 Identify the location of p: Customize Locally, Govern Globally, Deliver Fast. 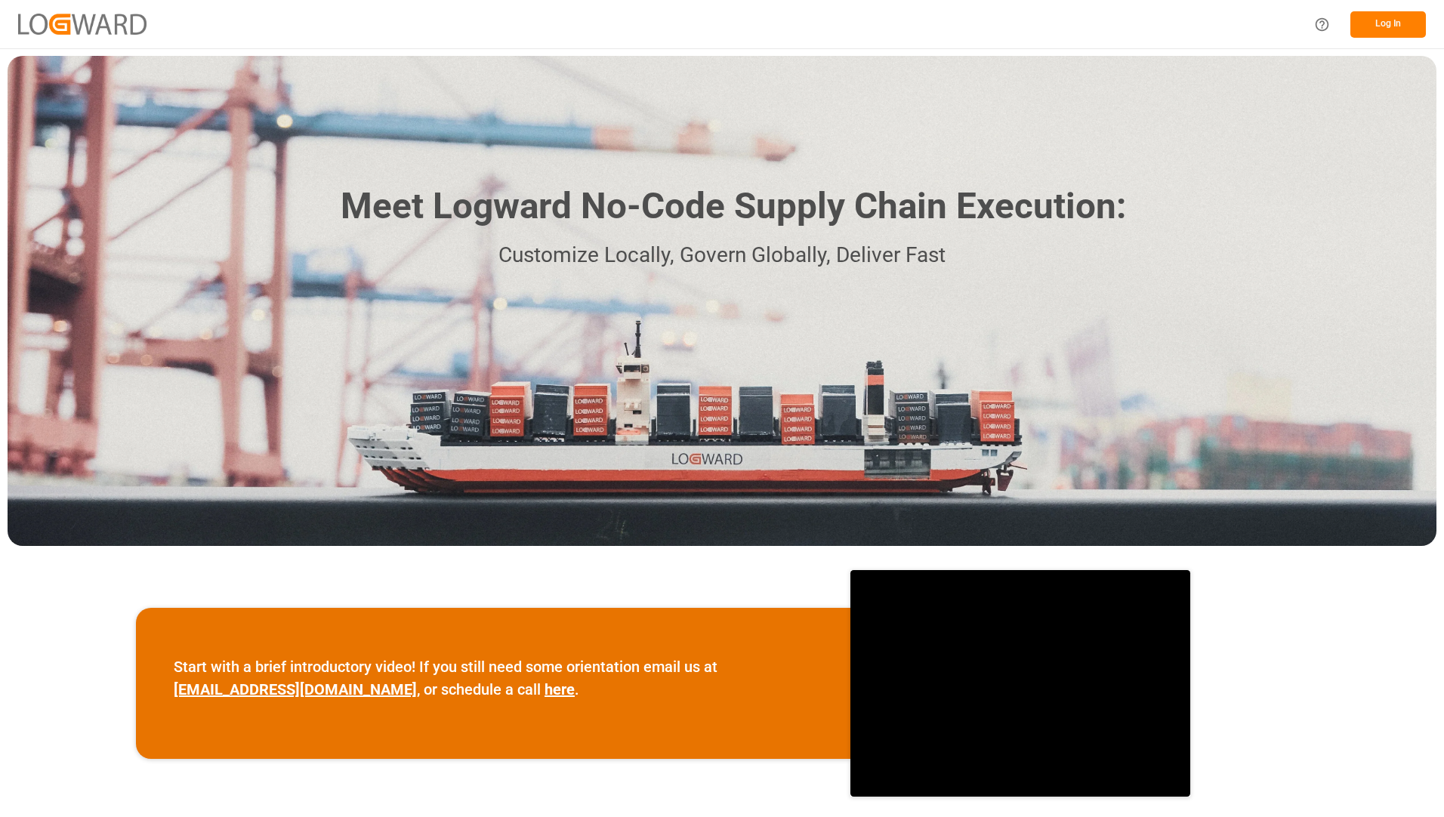
(722, 255).